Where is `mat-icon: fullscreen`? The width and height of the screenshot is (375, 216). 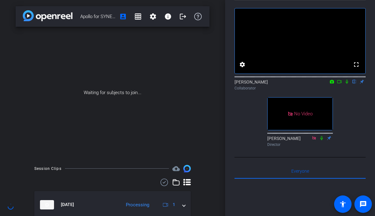
mat-icon: fullscreen is located at coordinates (356, 65).